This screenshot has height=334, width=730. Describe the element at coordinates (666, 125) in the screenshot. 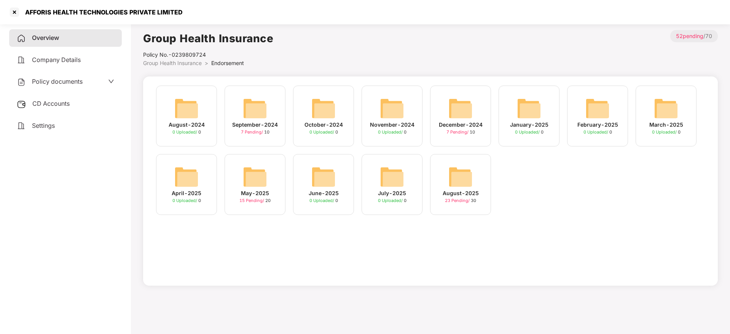

I see `div: March-2025` at that location.